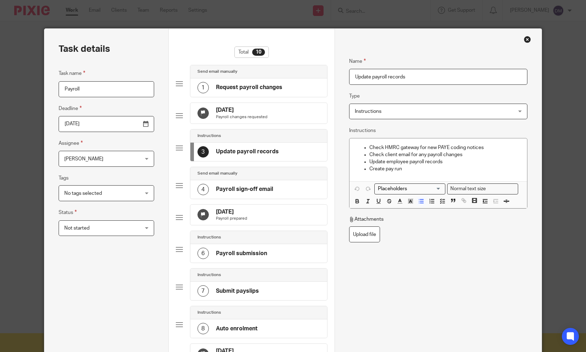  Describe the element at coordinates (203, 254) in the screenshot. I see `div: 6` at that location.